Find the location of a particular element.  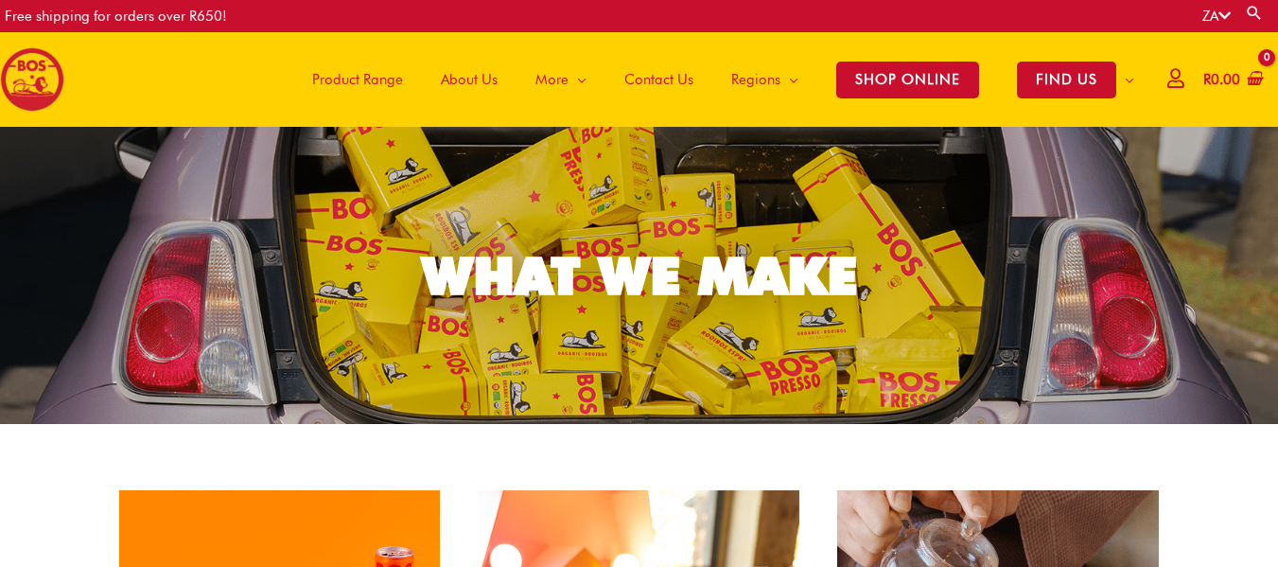

a: ZA is located at coordinates (1217, 16).